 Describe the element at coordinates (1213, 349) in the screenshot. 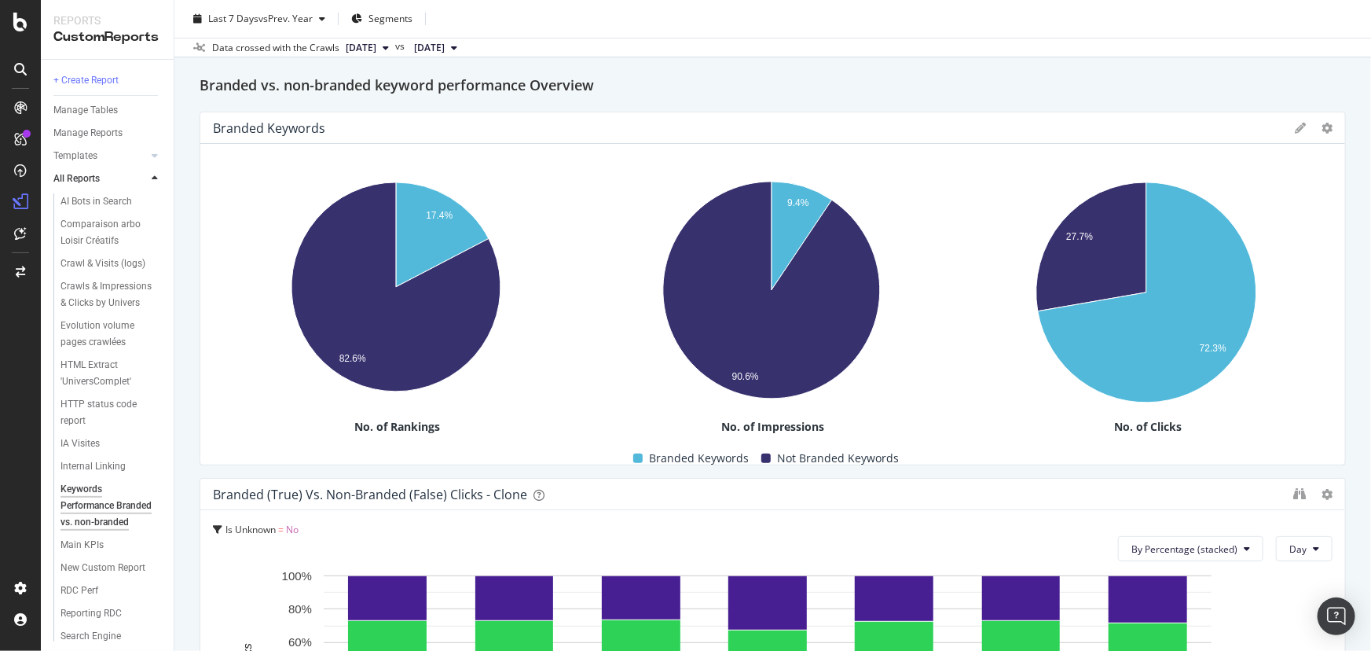

I see `text: 72.3%` at that location.